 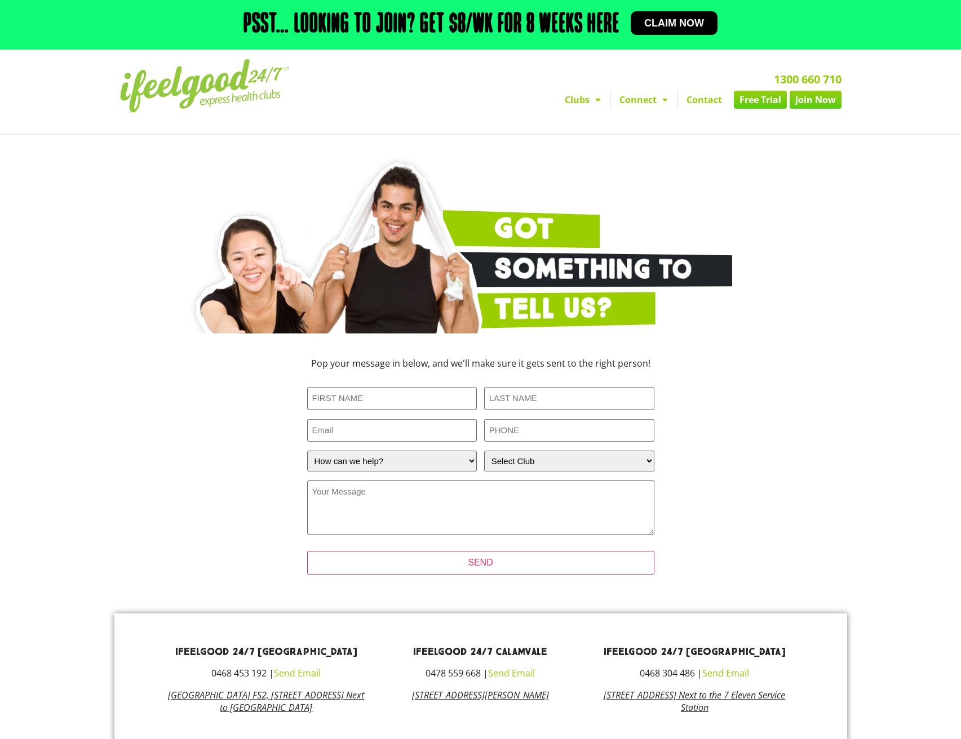 What do you see at coordinates (704, 100) in the screenshot?
I see `a: Contact` at bounding box center [704, 100].